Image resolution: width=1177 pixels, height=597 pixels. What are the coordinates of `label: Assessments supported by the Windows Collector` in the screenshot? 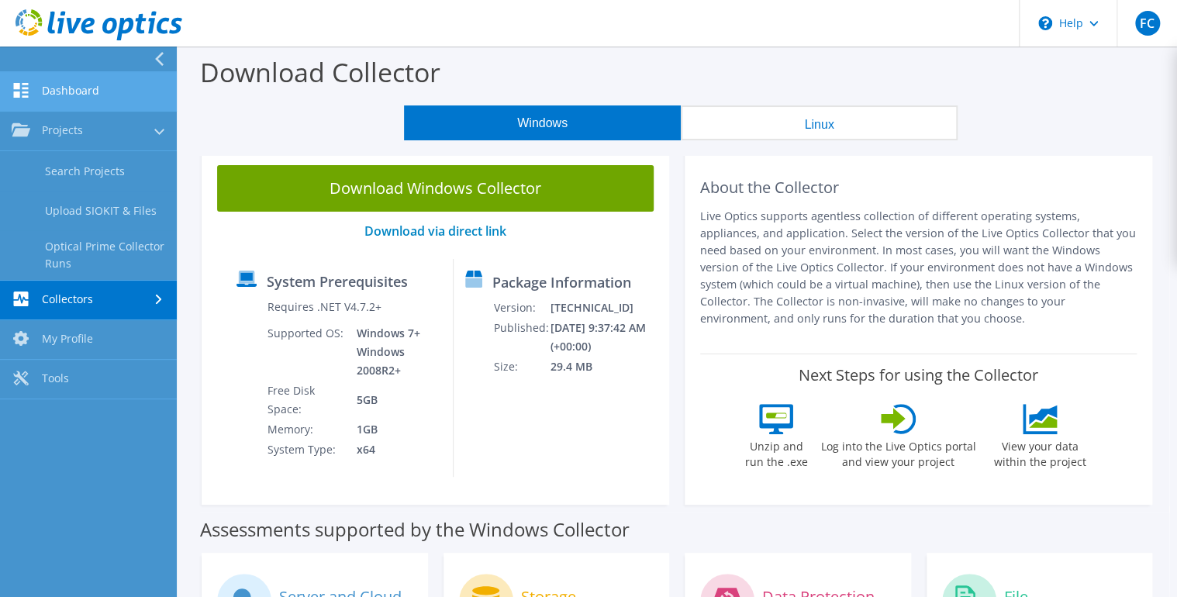 It's located at (415, 530).